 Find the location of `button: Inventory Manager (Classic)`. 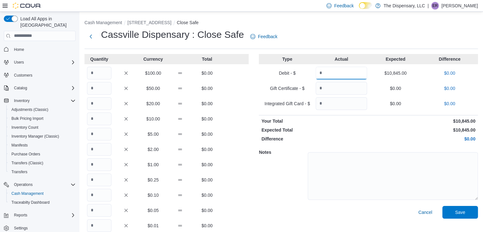

button: Inventory Manager (Classic) is located at coordinates (42, 136).